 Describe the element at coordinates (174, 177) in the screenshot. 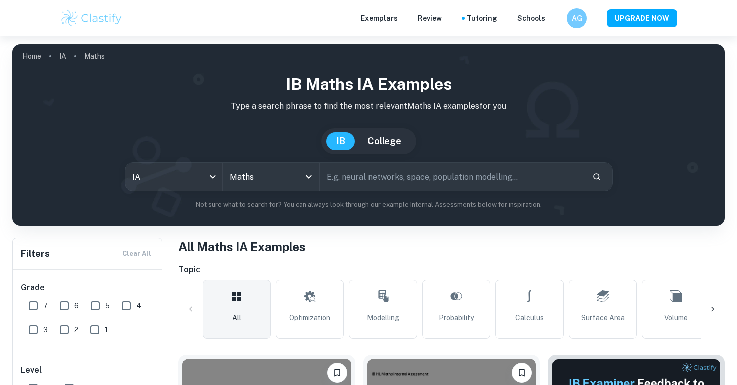

I see `div: IA` at that location.